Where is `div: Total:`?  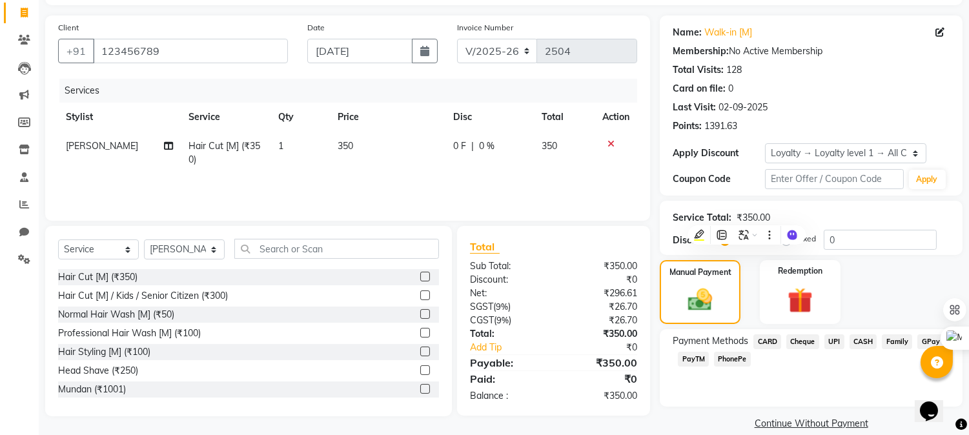
div: Total: is located at coordinates (507, 334).